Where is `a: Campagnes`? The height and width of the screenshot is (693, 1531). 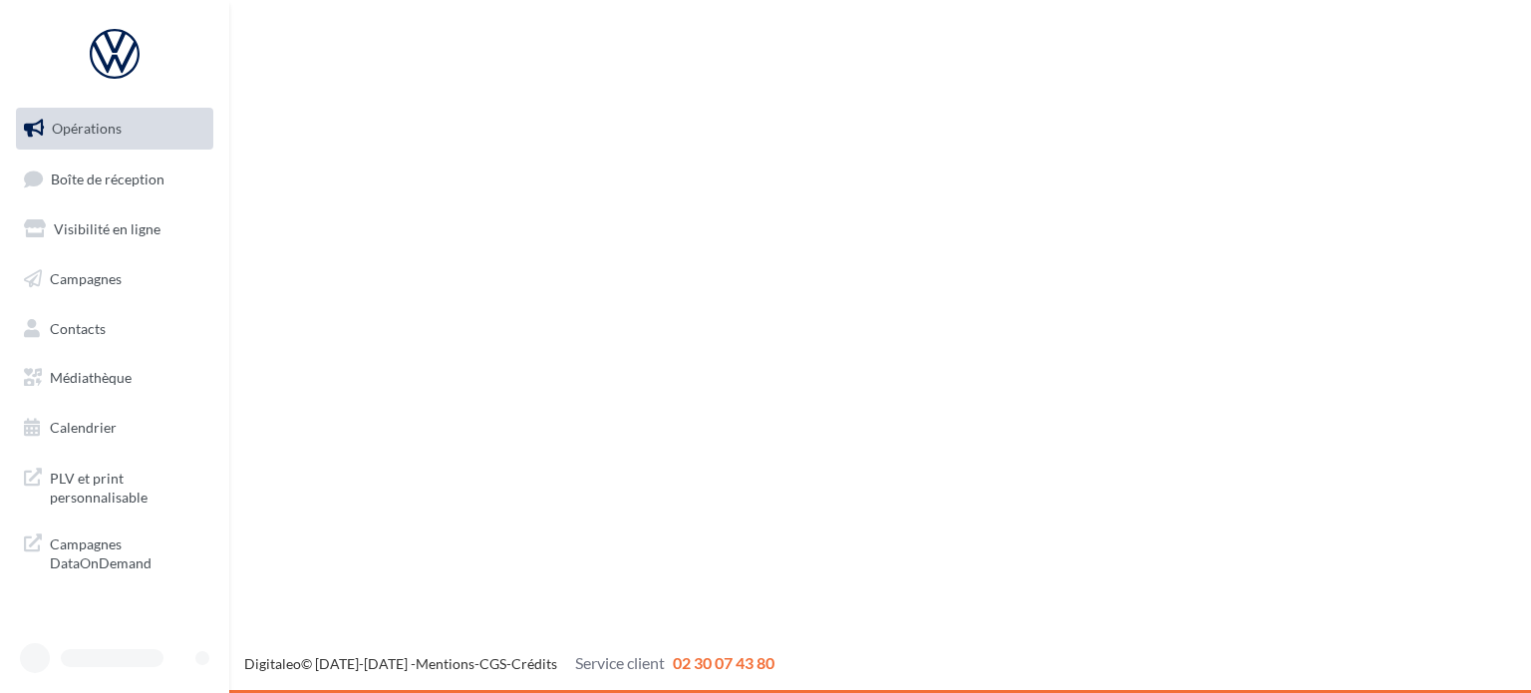
a: Campagnes is located at coordinates (115, 279).